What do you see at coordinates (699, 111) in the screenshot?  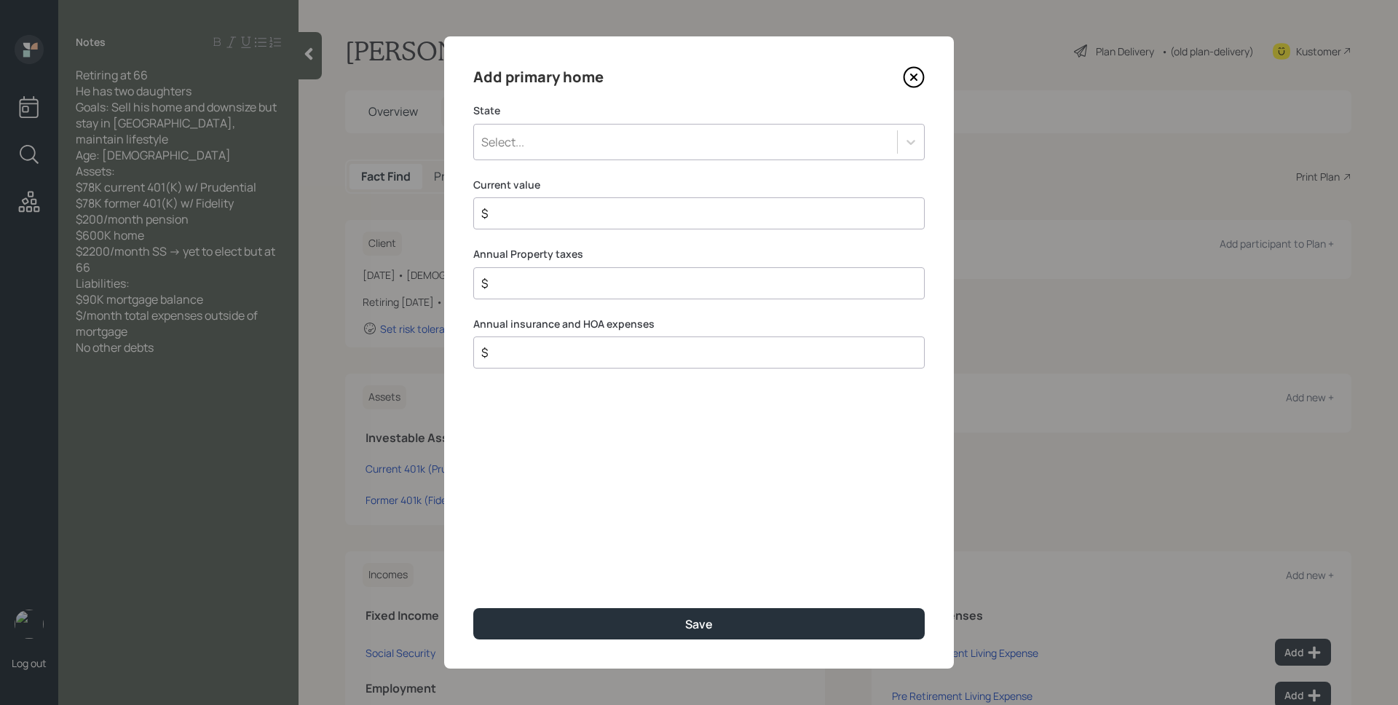 I see `label: State` at bounding box center [699, 111].